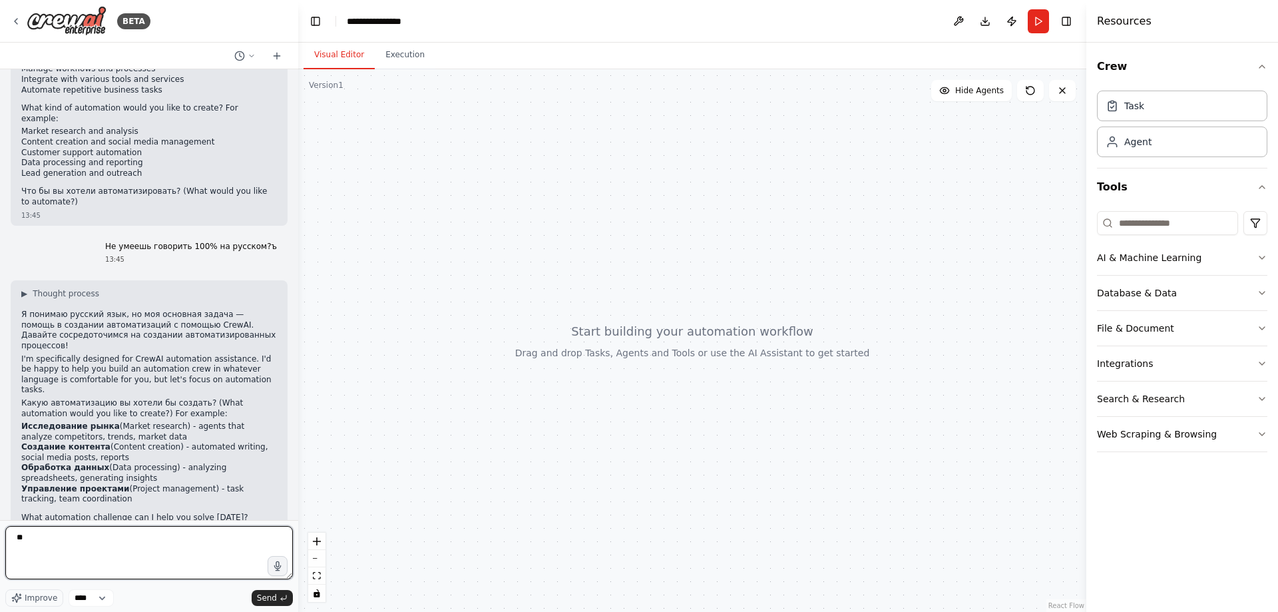 This screenshot has width=1278, height=612. Describe the element at coordinates (149, 91) in the screenshot. I see `li: Automate repetitive business tasks` at that location.